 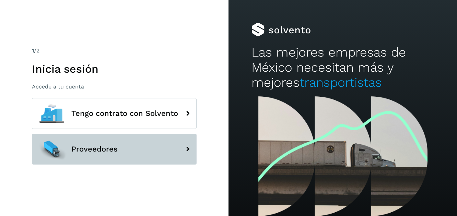 I want to click on span: transportistas, so click(x=340, y=82).